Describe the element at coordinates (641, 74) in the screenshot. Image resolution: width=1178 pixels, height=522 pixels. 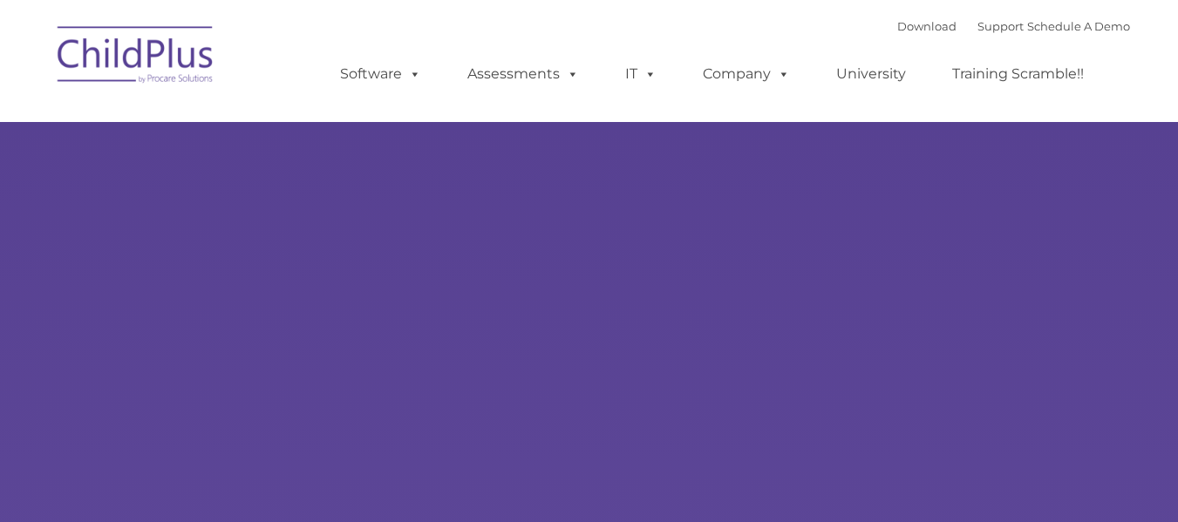
I see `a: IT` at that location.